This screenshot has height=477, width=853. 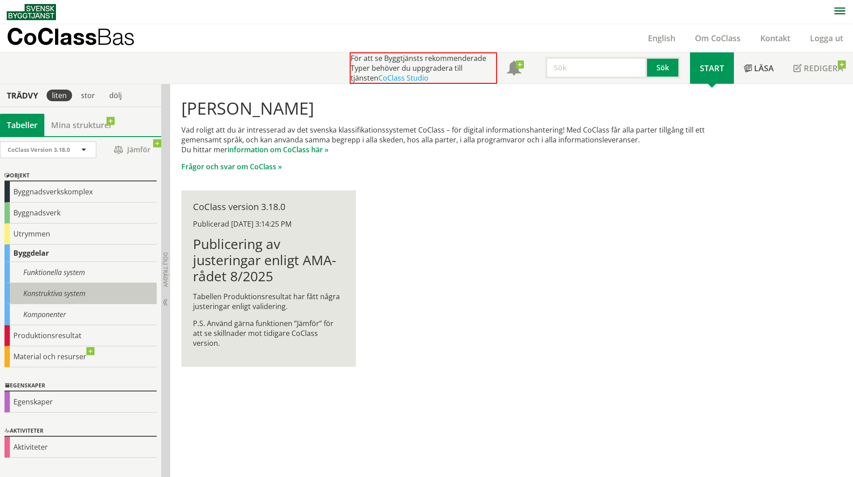 I want to click on span: Notifikationer, so click(x=514, y=69).